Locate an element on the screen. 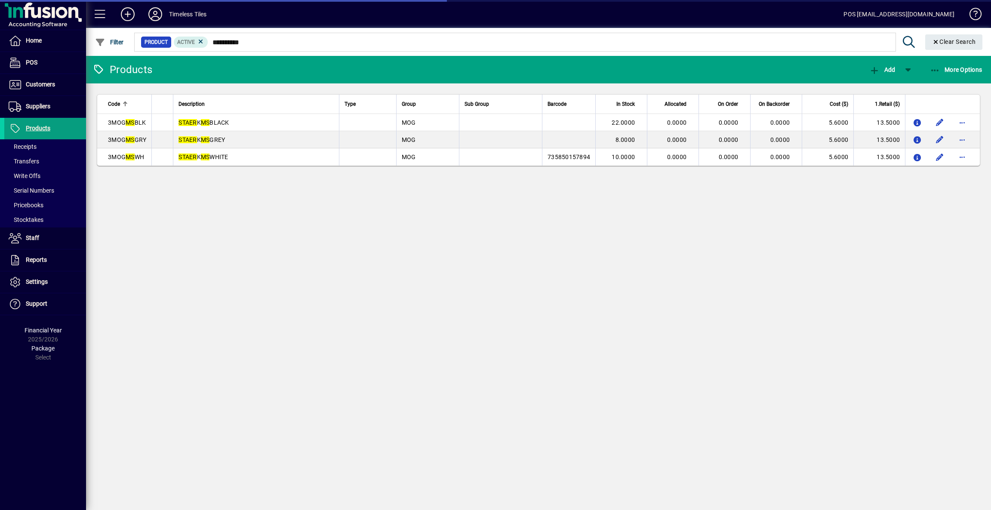 The image size is (991, 510). span: Staff is located at coordinates (32, 238).